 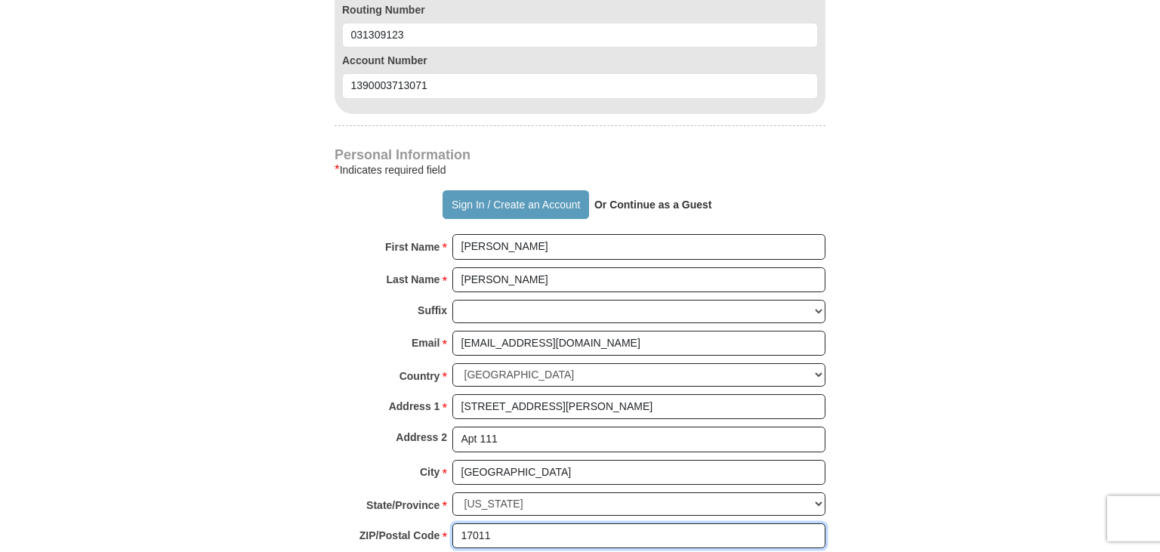 What do you see at coordinates (580, 60) in the screenshot?
I see `label: Account Number` at bounding box center [580, 60].